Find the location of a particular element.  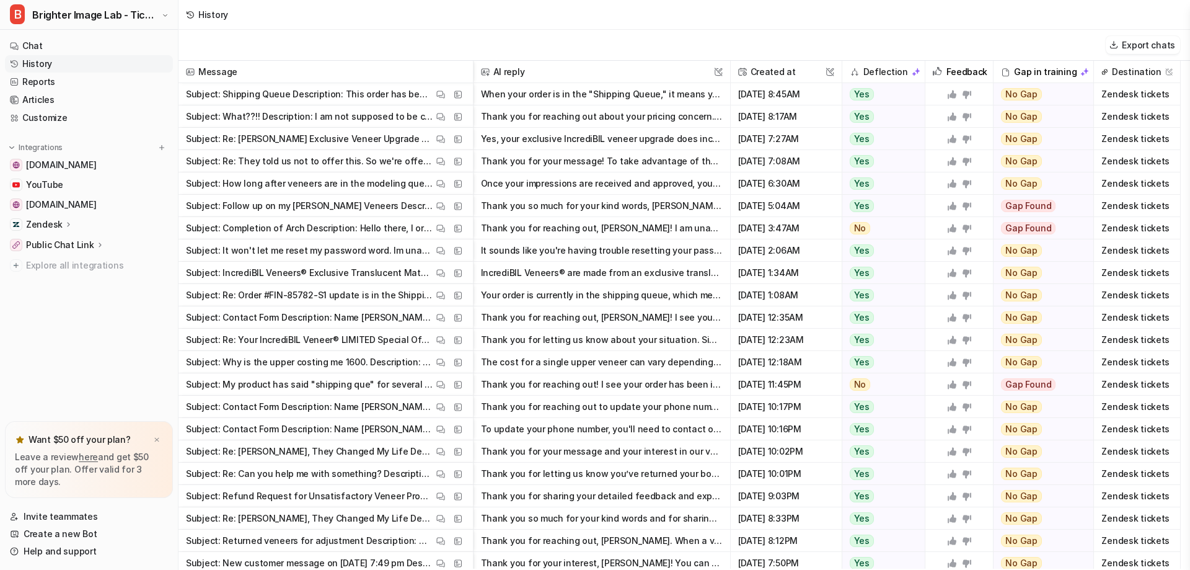

span: YouTube is located at coordinates (45, 185).